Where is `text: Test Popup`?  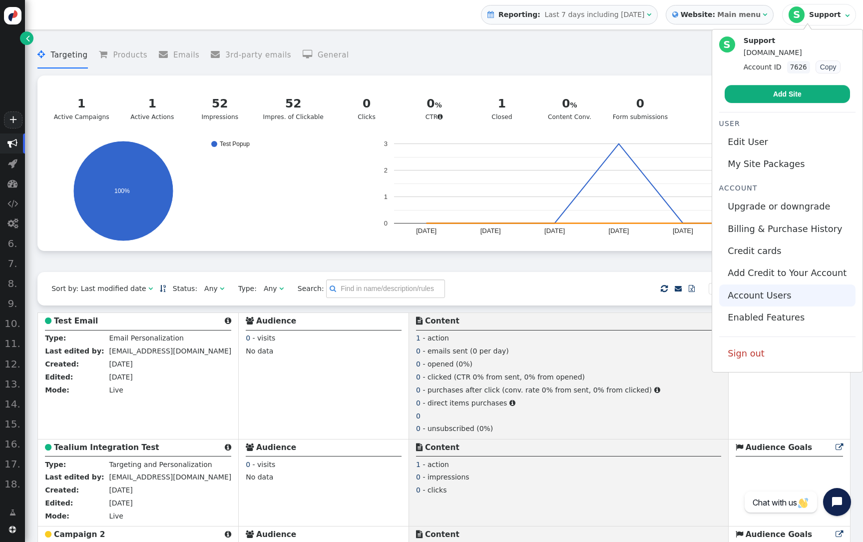
text: Test Popup is located at coordinates (235, 144).